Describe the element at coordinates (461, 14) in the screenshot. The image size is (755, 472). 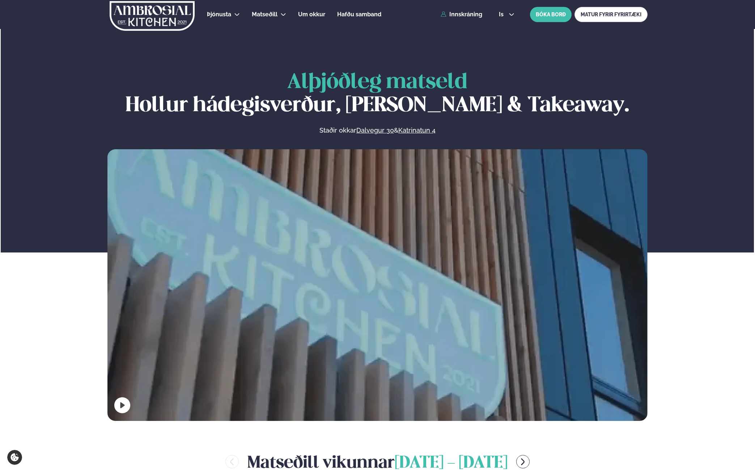
I see `a: Innskráning` at that location.